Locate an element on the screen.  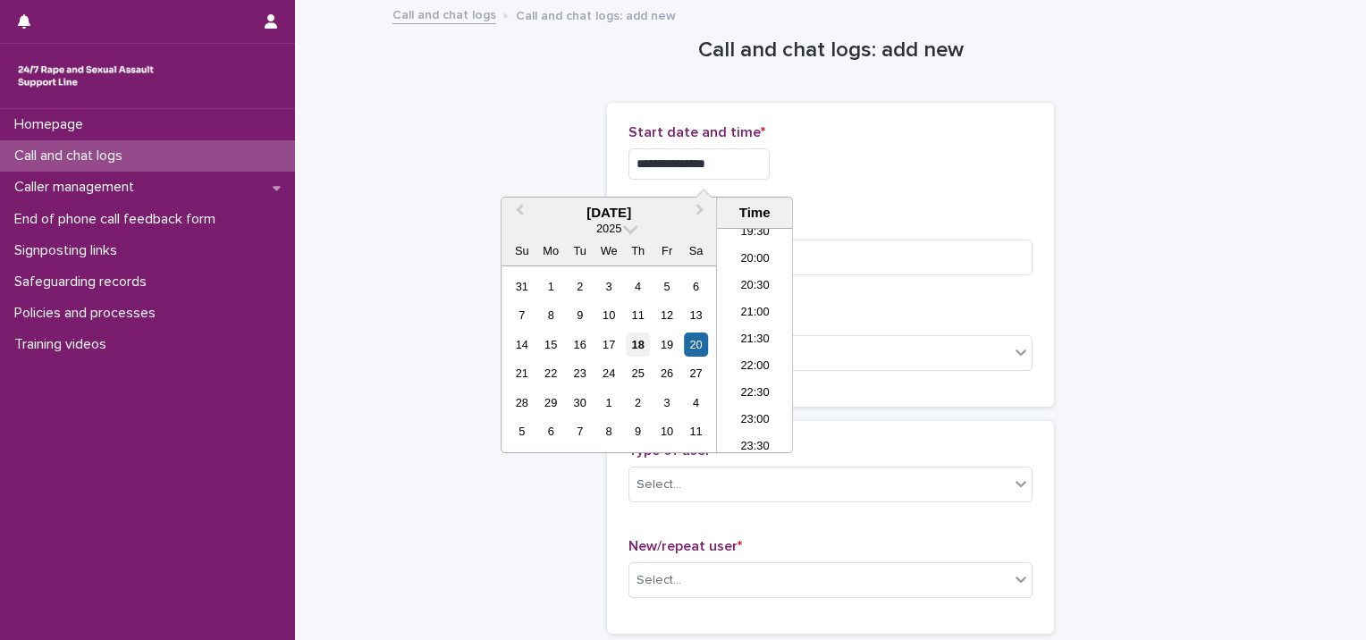
button: Previous Month is located at coordinates (517, 214).